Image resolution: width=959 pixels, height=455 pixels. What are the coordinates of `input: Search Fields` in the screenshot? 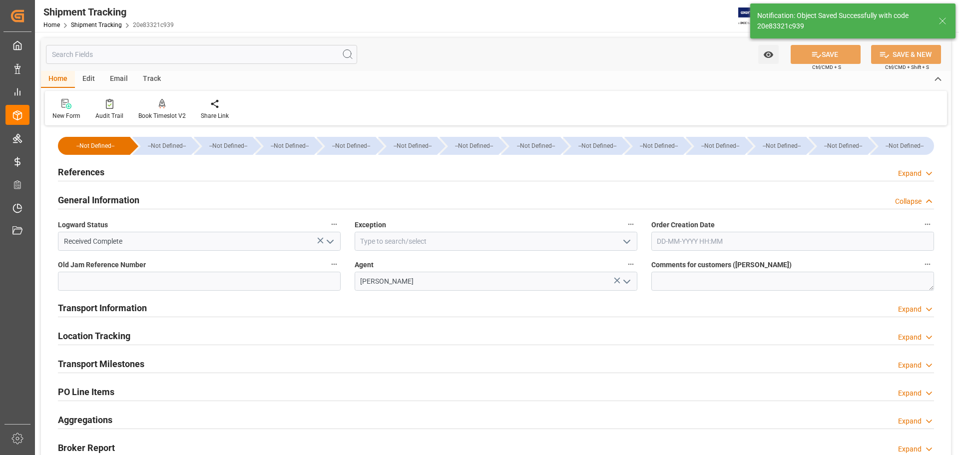 It's located at (201, 54).